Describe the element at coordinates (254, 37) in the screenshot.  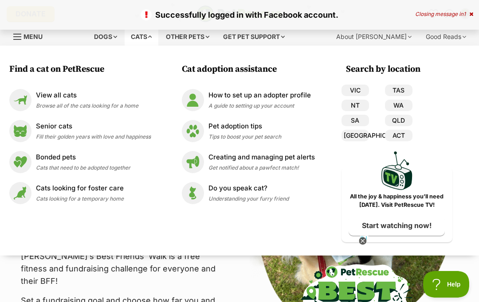
I see `div: Get pet support` at that location.